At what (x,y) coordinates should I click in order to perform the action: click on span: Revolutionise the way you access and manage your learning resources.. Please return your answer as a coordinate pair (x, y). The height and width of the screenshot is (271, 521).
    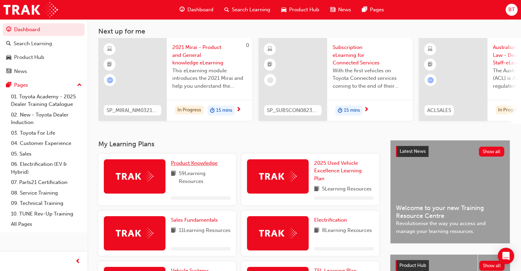
    Looking at the image, I should click on (450, 227).